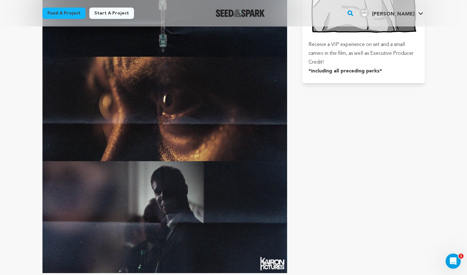 This screenshot has height=275, width=467. Describe the element at coordinates (363, 53) in the screenshot. I see `p: Receive a VIP experience on set and a small cameo in the film, as well as Executive Producer Credit!` at that location.